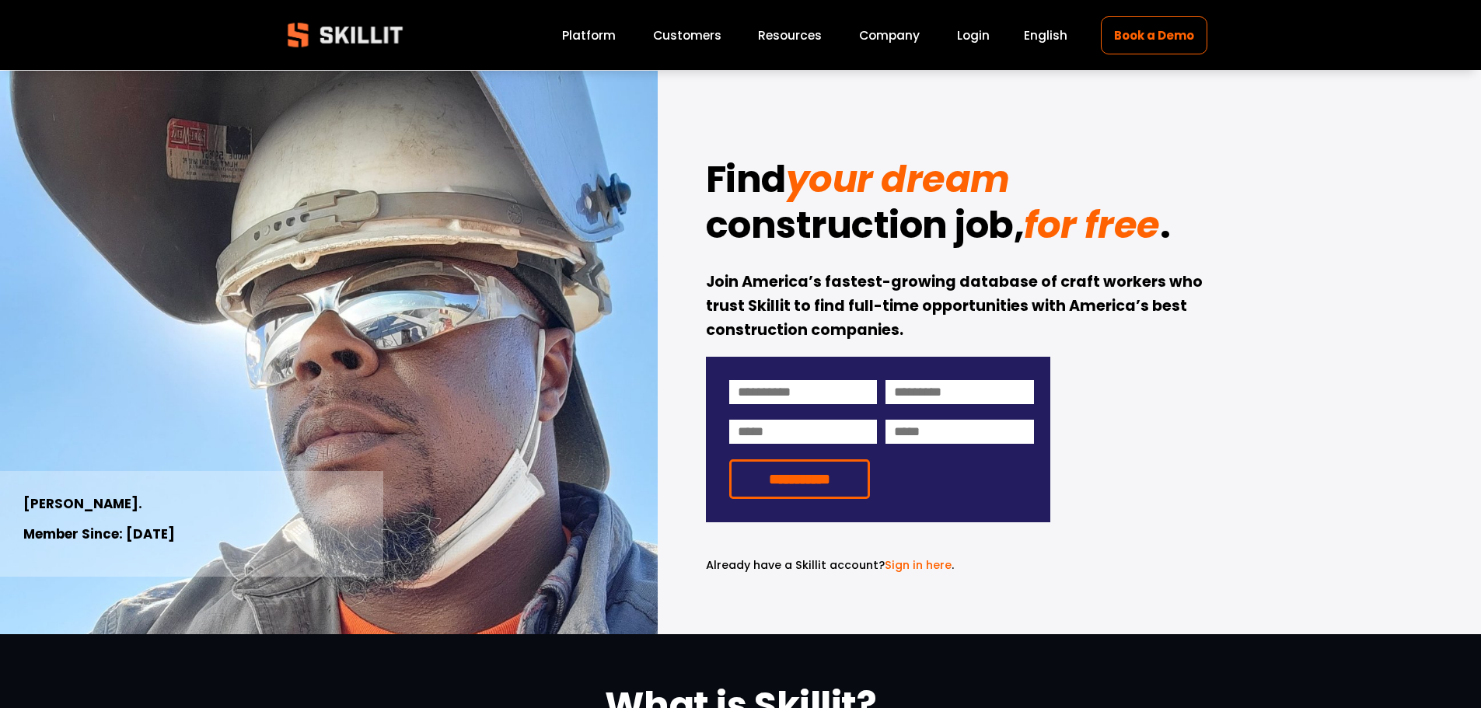 This screenshot has width=1481, height=708. What do you see at coordinates (345, 35) in the screenshot?
I see `a: Skillit` at bounding box center [345, 35].